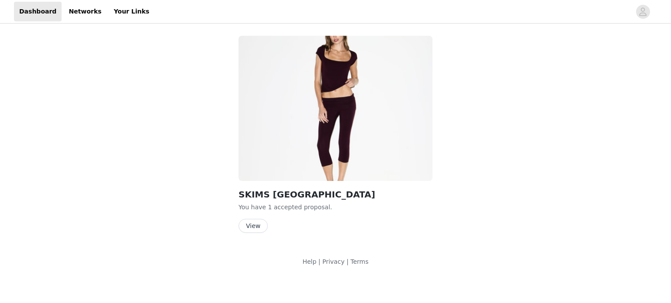 The image size is (671, 303). What do you see at coordinates (642, 12) in the screenshot?
I see `div: avatar` at bounding box center [642, 12].